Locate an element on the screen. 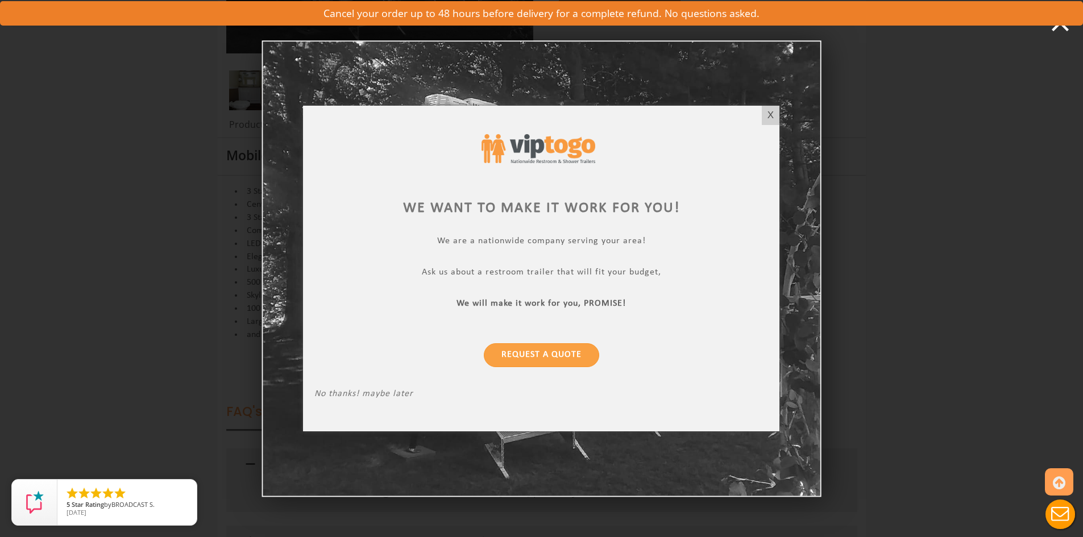  img: Review Rating is located at coordinates (35, 503).